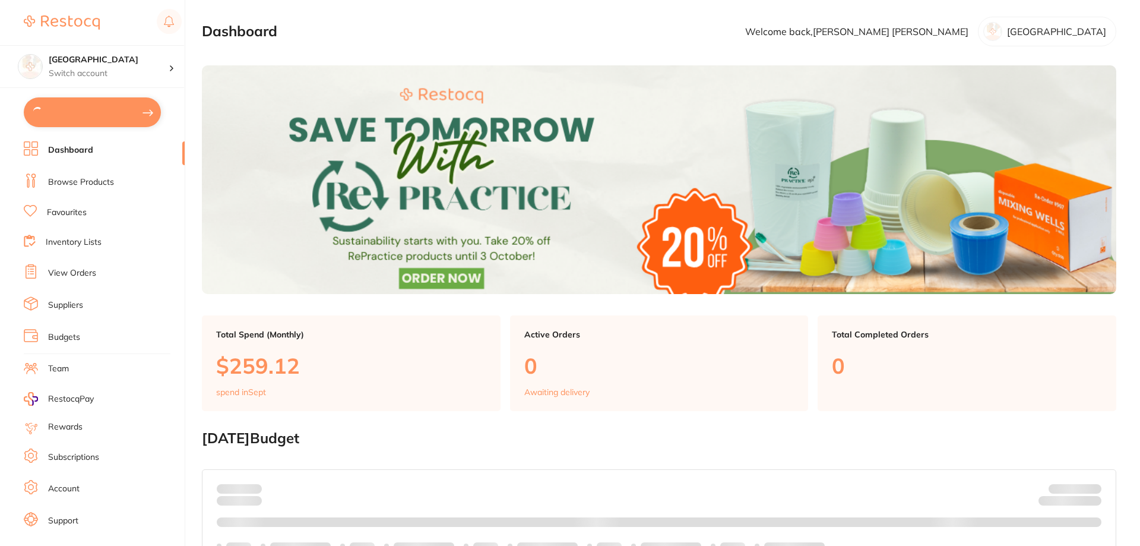 The image size is (1140, 546). What do you see at coordinates (74, 242) in the screenshot?
I see `a: Inventory Lists` at bounding box center [74, 242].